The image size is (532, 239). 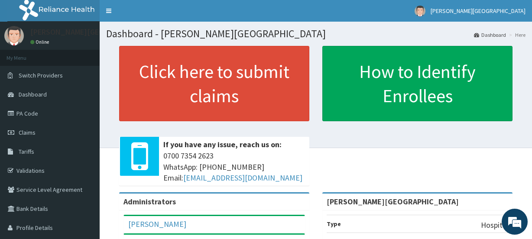 What do you see at coordinates (417, 84) in the screenshot?
I see `a: How to Identify Enrollees` at bounding box center [417, 84].